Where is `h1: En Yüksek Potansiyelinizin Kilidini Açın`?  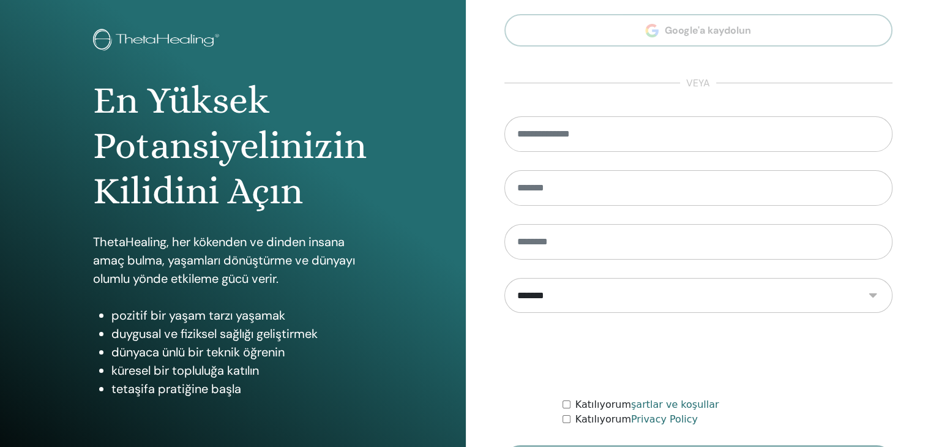 h1: En Yüksek Potansiyelinizin Kilidini Açın is located at coordinates (233, 146).